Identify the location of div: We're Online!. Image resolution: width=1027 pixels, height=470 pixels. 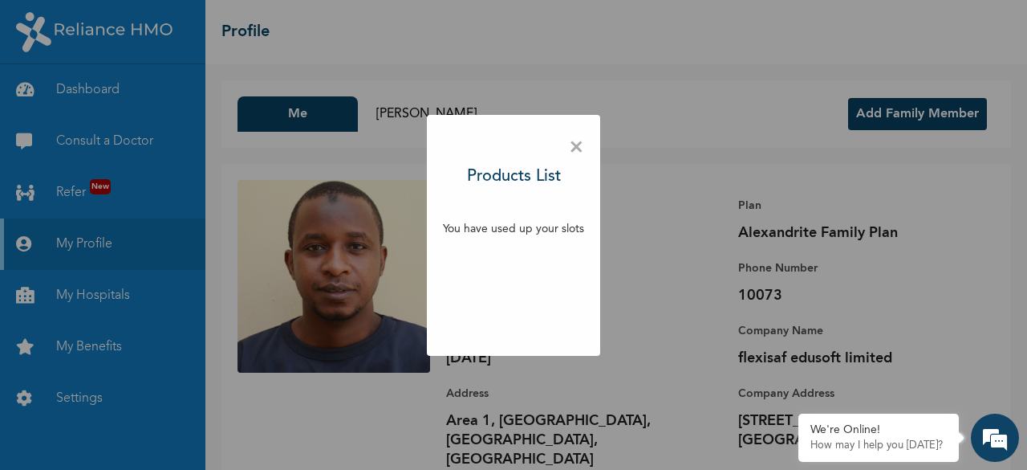
(879, 429).